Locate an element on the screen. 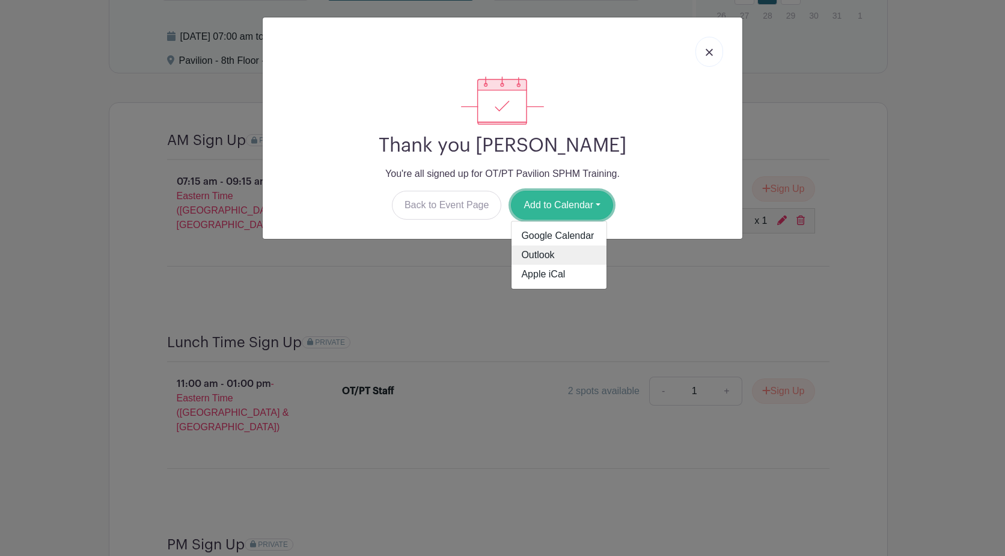 This screenshot has height=556, width=1005. p: You're all signed up for OT/PT Pavilion SPHM Training. is located at coordinates (503, 174).